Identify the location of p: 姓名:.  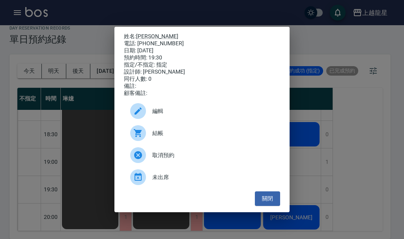
(202, 37).